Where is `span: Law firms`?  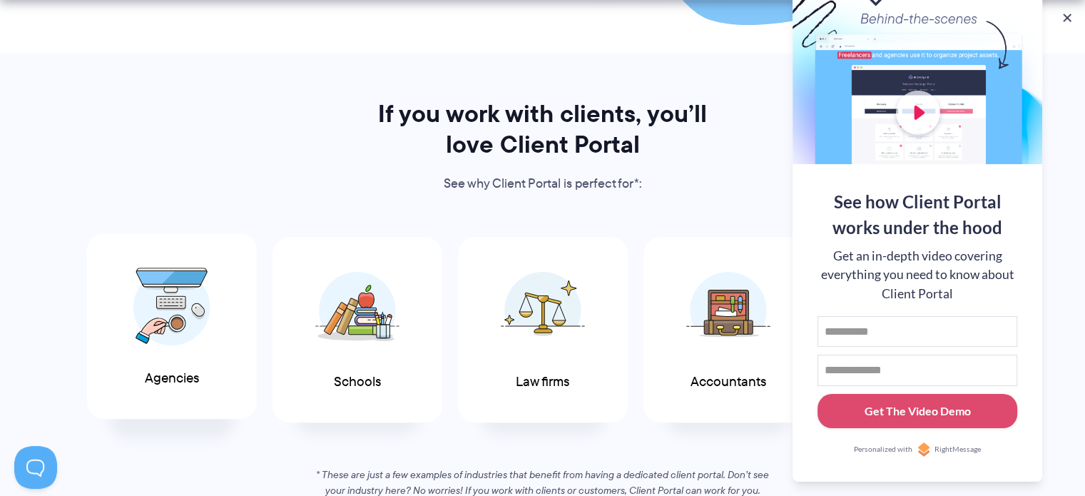 span: Law firms is located at coordinates (542, 381).